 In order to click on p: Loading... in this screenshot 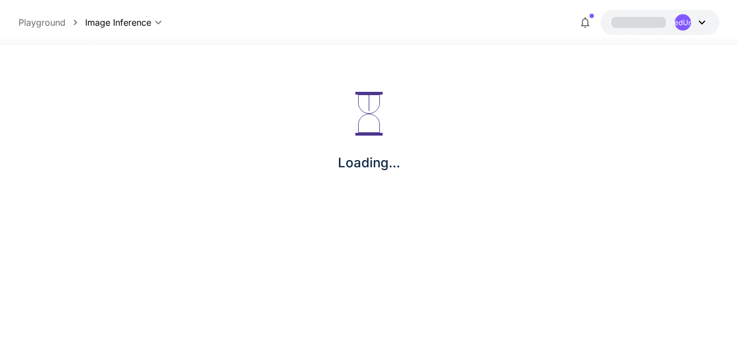, I will do `click(369, 163)`.